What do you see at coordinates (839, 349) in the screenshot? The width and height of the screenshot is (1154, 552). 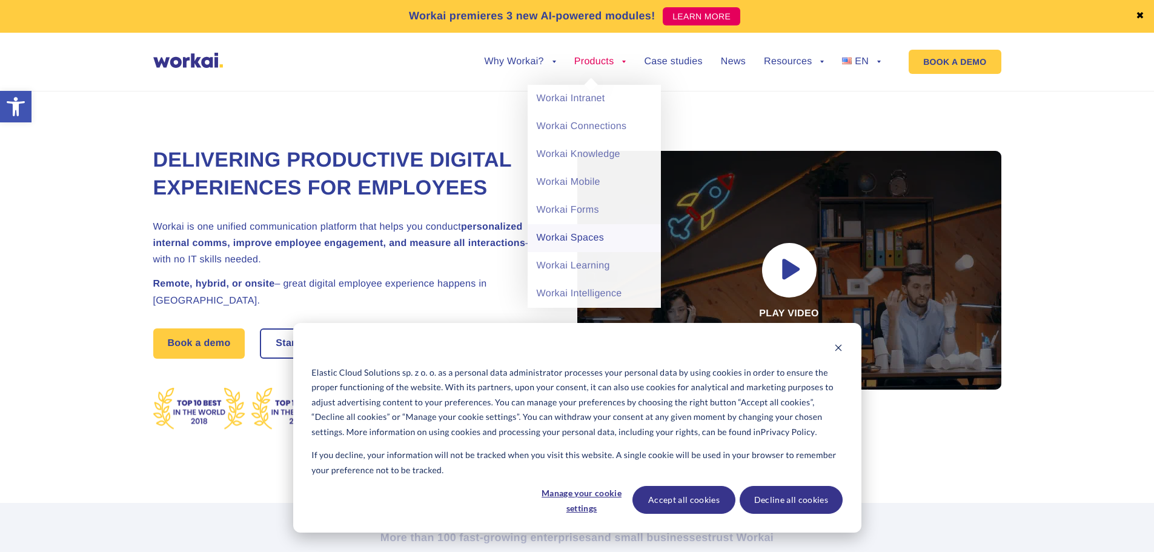 I see `button: Dismiss cookie banner` at bounding box center [839, 349].